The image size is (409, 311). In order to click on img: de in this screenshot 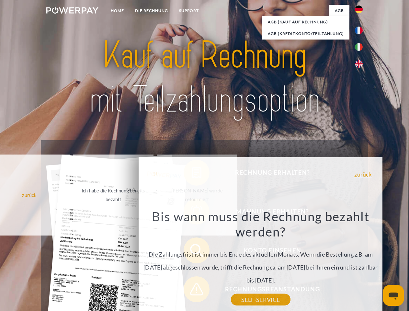, I will do `click(358, 9)`.